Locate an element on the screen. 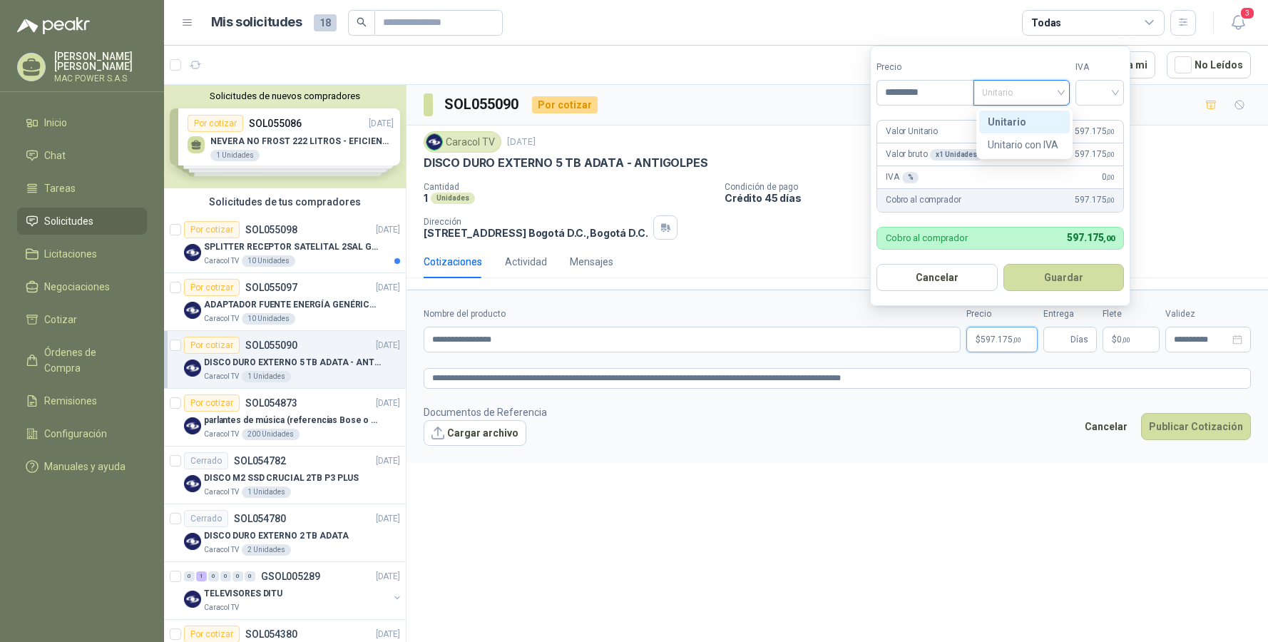 The width and height of the screenshot is (1268, 642). span: Chat is located at coordinates (55, 155).